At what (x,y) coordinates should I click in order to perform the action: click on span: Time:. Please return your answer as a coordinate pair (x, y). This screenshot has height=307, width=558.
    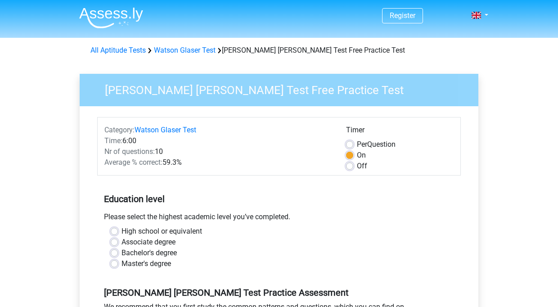
    Looking at the image, I should click on (113, 140).